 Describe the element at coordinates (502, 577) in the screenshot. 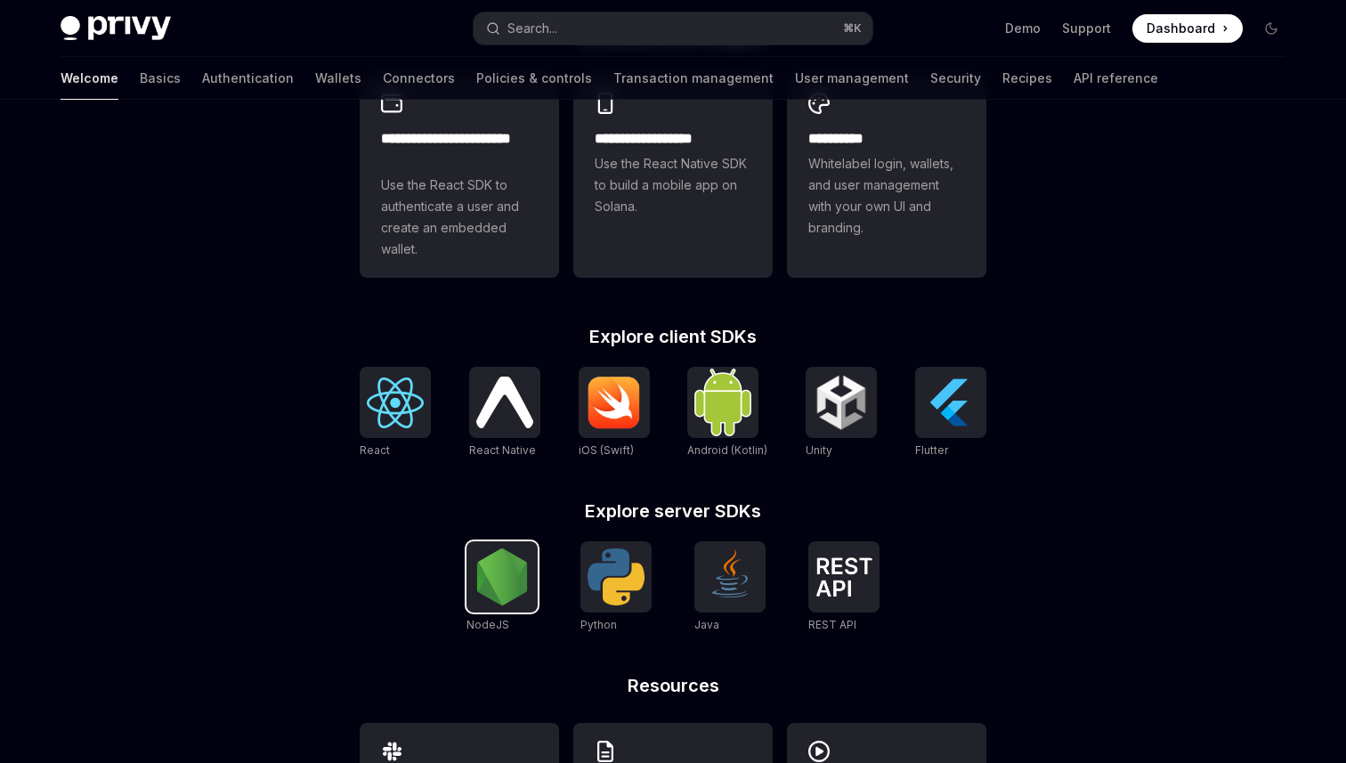

I see `img: NodeJS` at that location.